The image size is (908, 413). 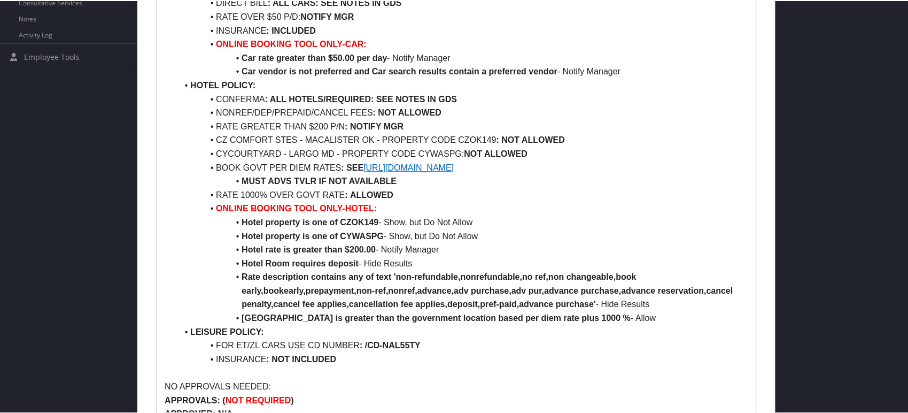 What do you see at coordinates (462, 317) in the screenshot?
I see `li: - Allow` at bounding box center [462, 317].